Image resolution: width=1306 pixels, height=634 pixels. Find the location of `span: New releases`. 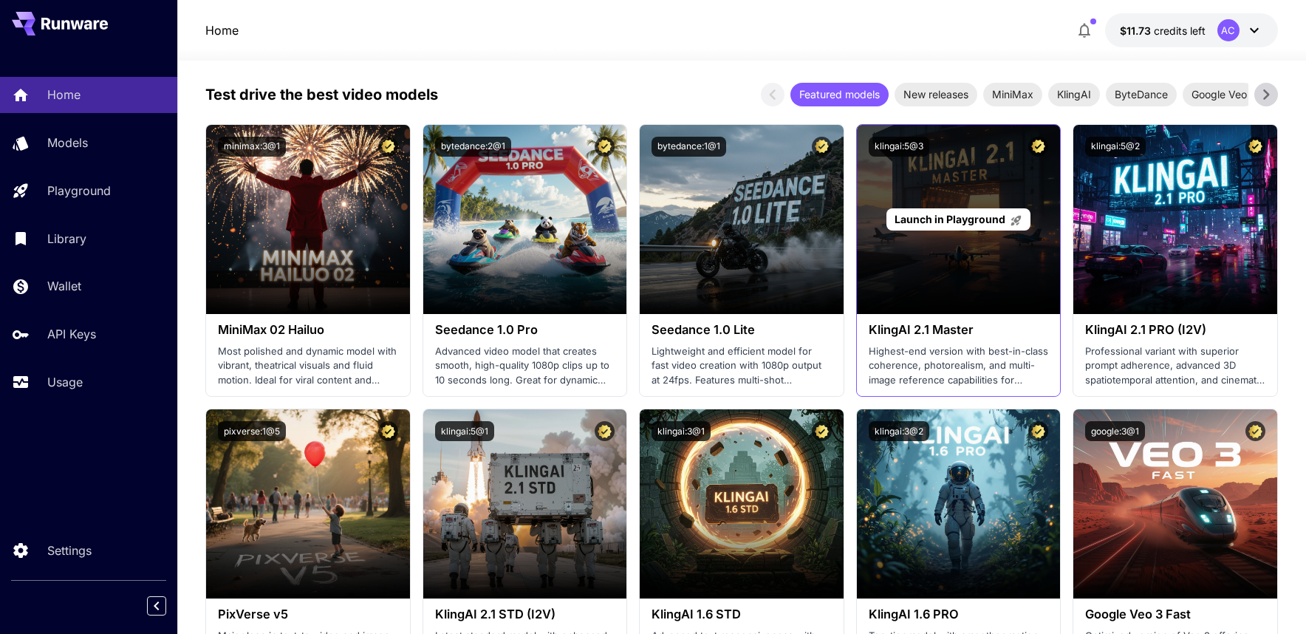

span: New releases is located at coordinates (936, 94).